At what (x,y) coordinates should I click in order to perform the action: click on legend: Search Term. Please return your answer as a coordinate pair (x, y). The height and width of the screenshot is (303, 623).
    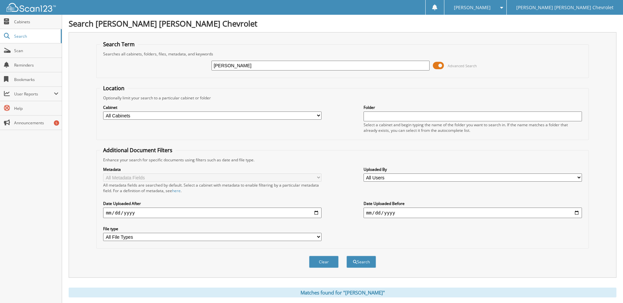
    Looking at the image, I should click on (119, 44).